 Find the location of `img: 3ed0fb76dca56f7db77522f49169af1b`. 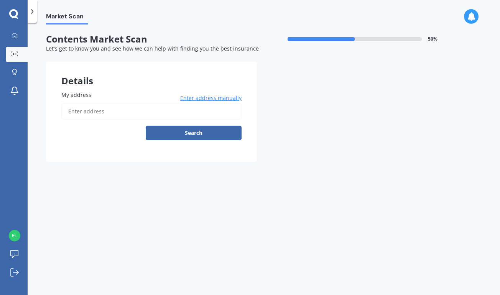

img: 3ed0fb76dca56f7db77522f49169af1b is located at coordinates (15, 236).